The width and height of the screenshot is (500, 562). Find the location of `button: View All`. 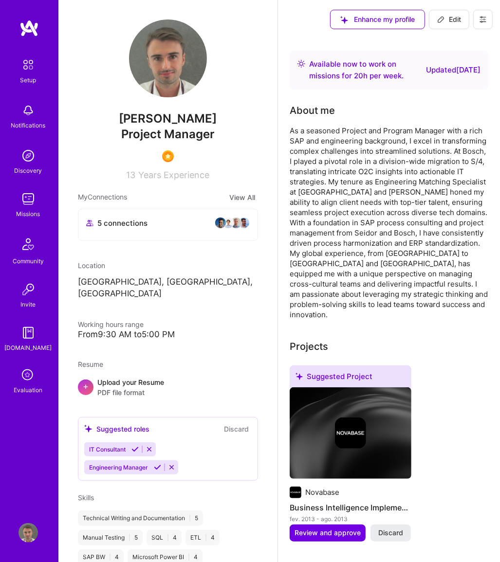

button: View All is located at coordinates (242, 197).